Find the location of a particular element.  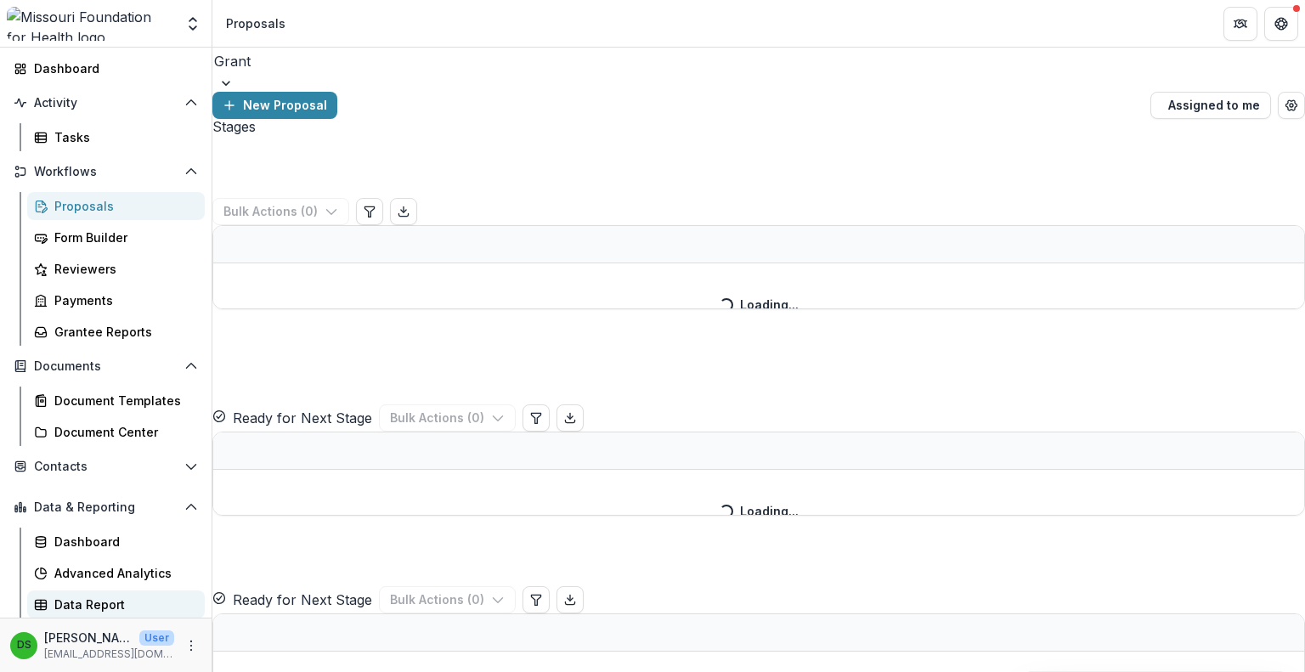

a: Tasks is located at coordinates (116, 137).